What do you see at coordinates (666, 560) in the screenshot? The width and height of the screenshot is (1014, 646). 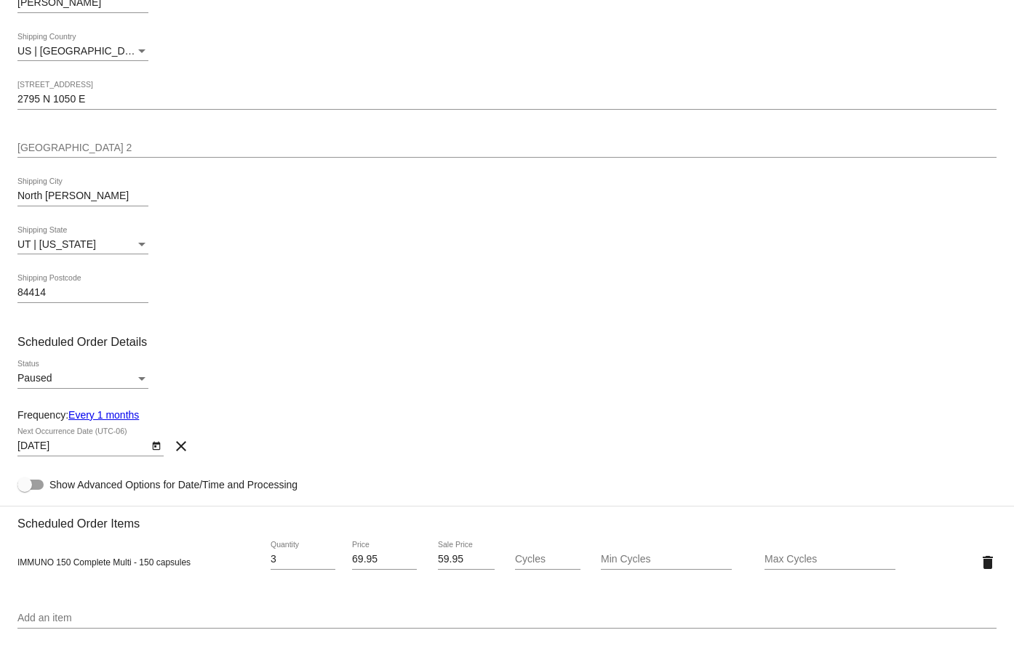 I see `input: Min Cycles` at bounding box center [666, 560].